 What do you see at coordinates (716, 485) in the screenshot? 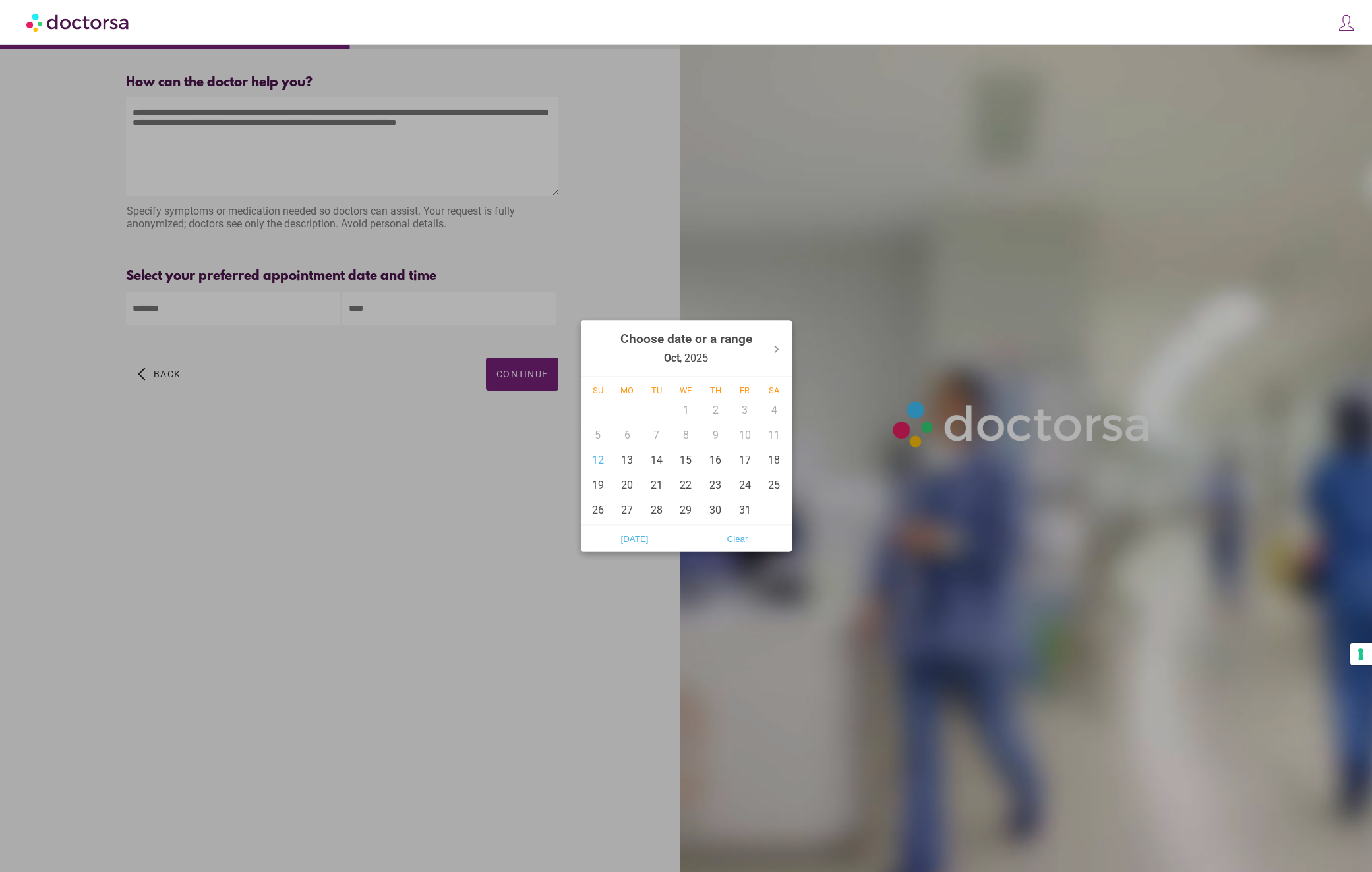
I see `div: 23` at bounding box center [716, 485].